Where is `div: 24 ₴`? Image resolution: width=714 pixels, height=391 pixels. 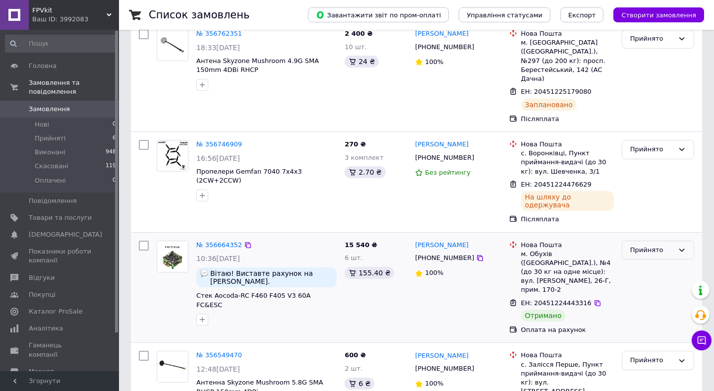
div: 24 ₴ is located at coordinates (362, 62).